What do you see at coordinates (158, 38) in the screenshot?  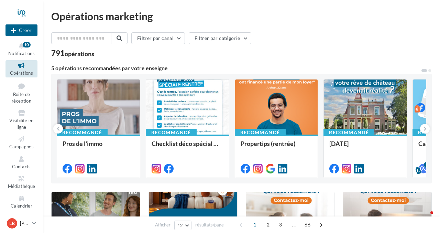 I see `button: Filtrer par canal` at bounding box center [158, 38].